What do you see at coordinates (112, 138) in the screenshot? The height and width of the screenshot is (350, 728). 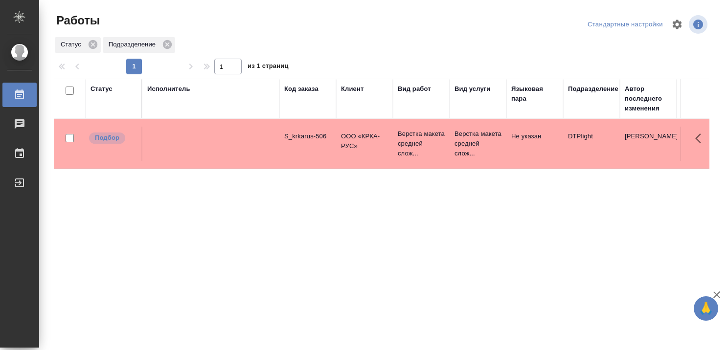 I see `div: Можно подбирать исполнителей` at bounding box center [112, 138].